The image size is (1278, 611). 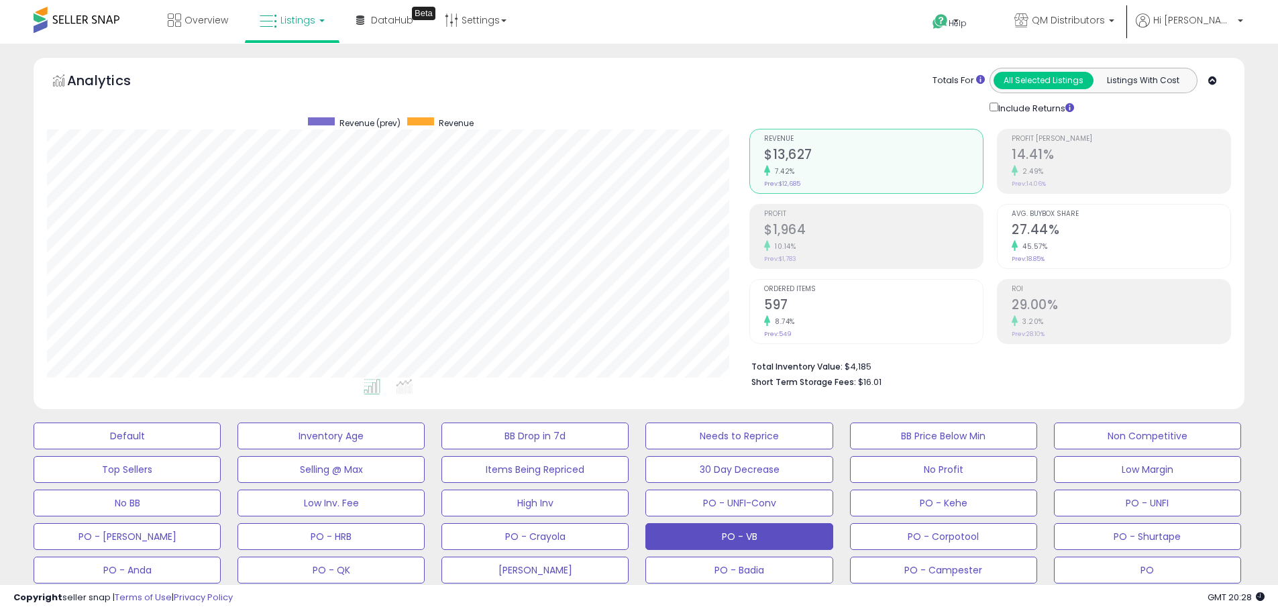 I want to click on span: ROI, so click(x=1121, y=289).